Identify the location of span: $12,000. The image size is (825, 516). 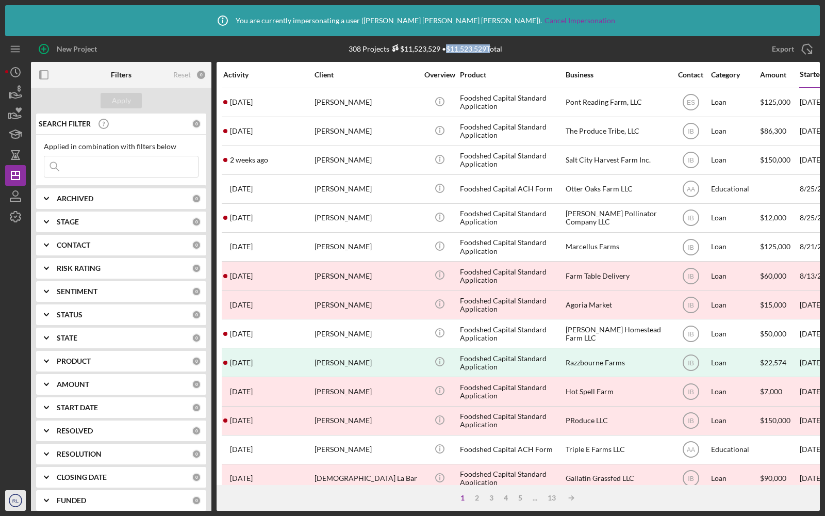
(773, 217).